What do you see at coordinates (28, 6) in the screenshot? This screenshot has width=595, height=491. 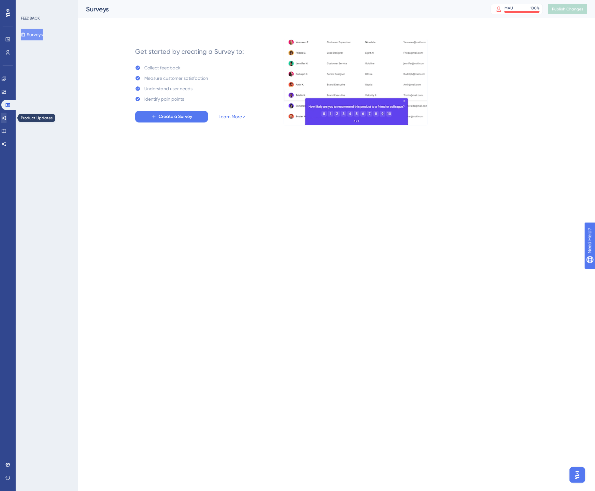 I see `span: Need Help?` at bounding box center [28, 6].